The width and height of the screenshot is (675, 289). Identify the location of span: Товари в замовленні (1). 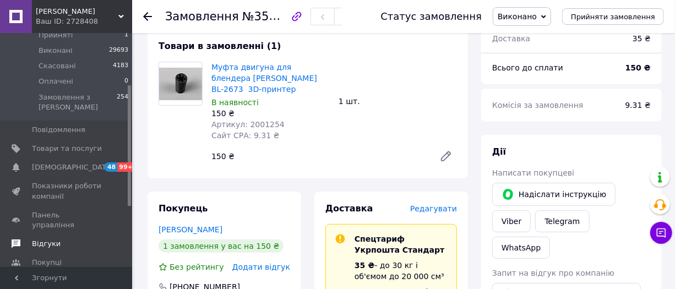
(220, 46).